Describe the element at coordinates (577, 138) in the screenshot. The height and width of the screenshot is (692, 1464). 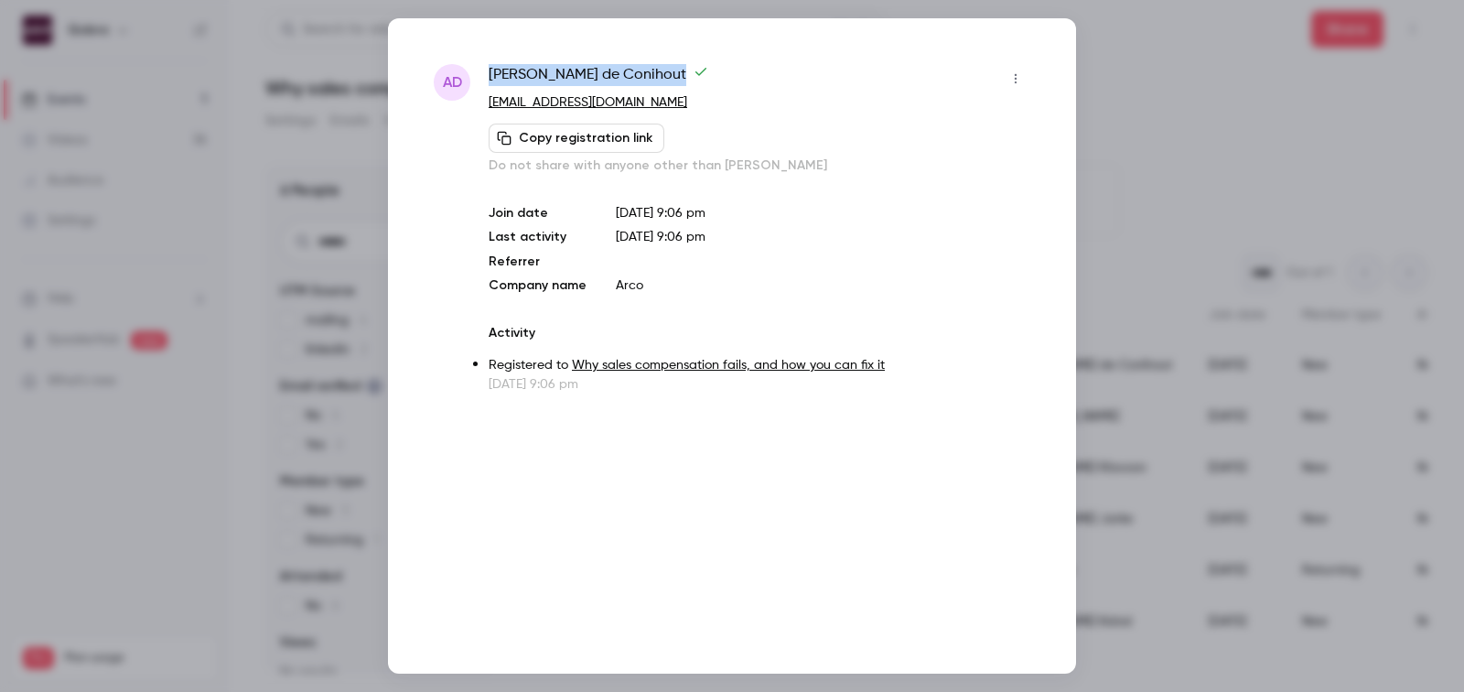
I see `button: Copy registration link` at that location.